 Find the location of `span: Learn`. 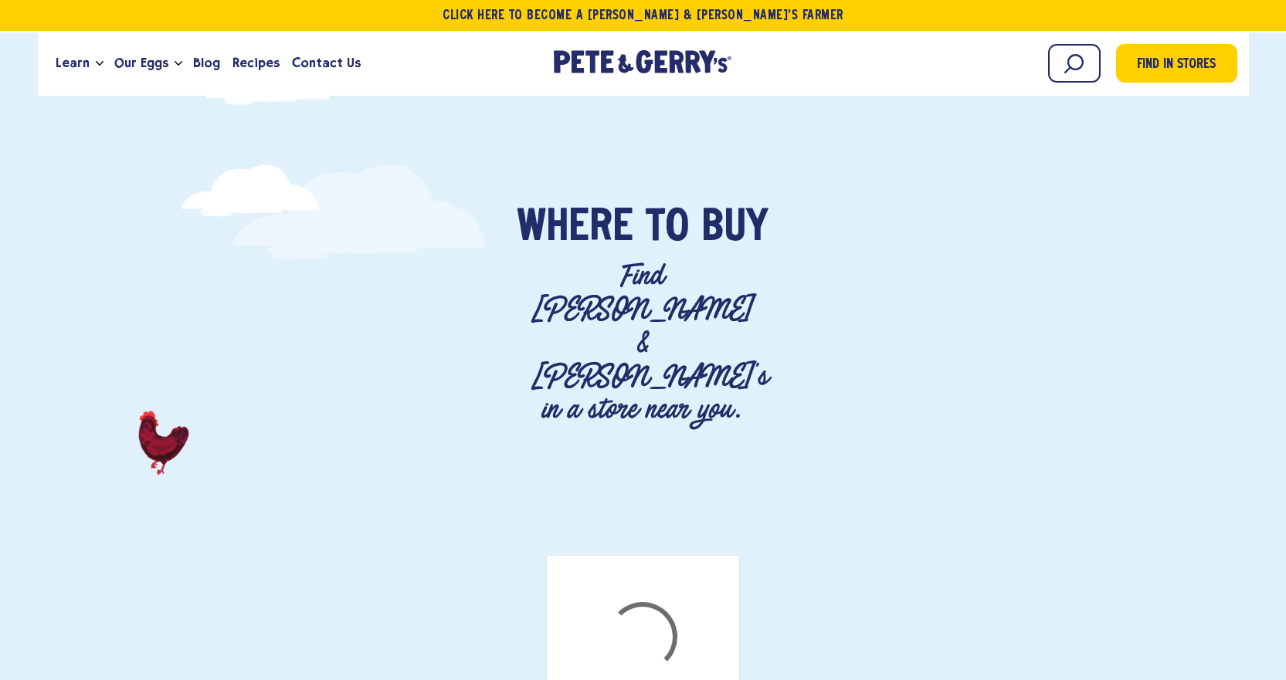

span: Learn is located at coordinates (73, 63).